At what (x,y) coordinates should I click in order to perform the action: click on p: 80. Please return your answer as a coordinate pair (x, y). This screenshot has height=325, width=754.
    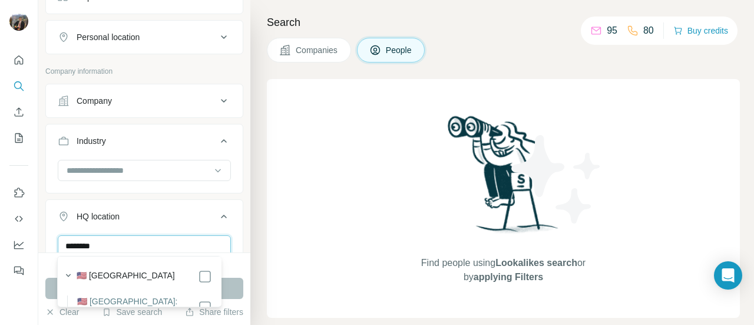
    Looking at the image, I should click on (648, 31).